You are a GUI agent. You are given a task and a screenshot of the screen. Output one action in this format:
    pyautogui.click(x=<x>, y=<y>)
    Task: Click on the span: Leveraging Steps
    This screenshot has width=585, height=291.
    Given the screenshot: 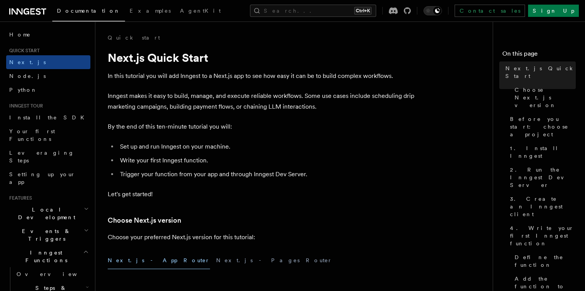 What is the action you would take?
    pyautogui.click(x=42, y=157)
    